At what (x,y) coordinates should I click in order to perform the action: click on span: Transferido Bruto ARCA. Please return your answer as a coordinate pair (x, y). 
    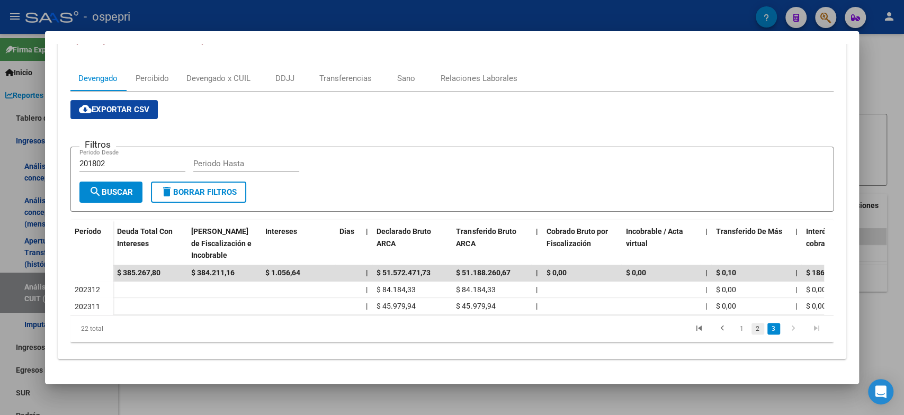
    Looking at the image, I should click on (486, 237).